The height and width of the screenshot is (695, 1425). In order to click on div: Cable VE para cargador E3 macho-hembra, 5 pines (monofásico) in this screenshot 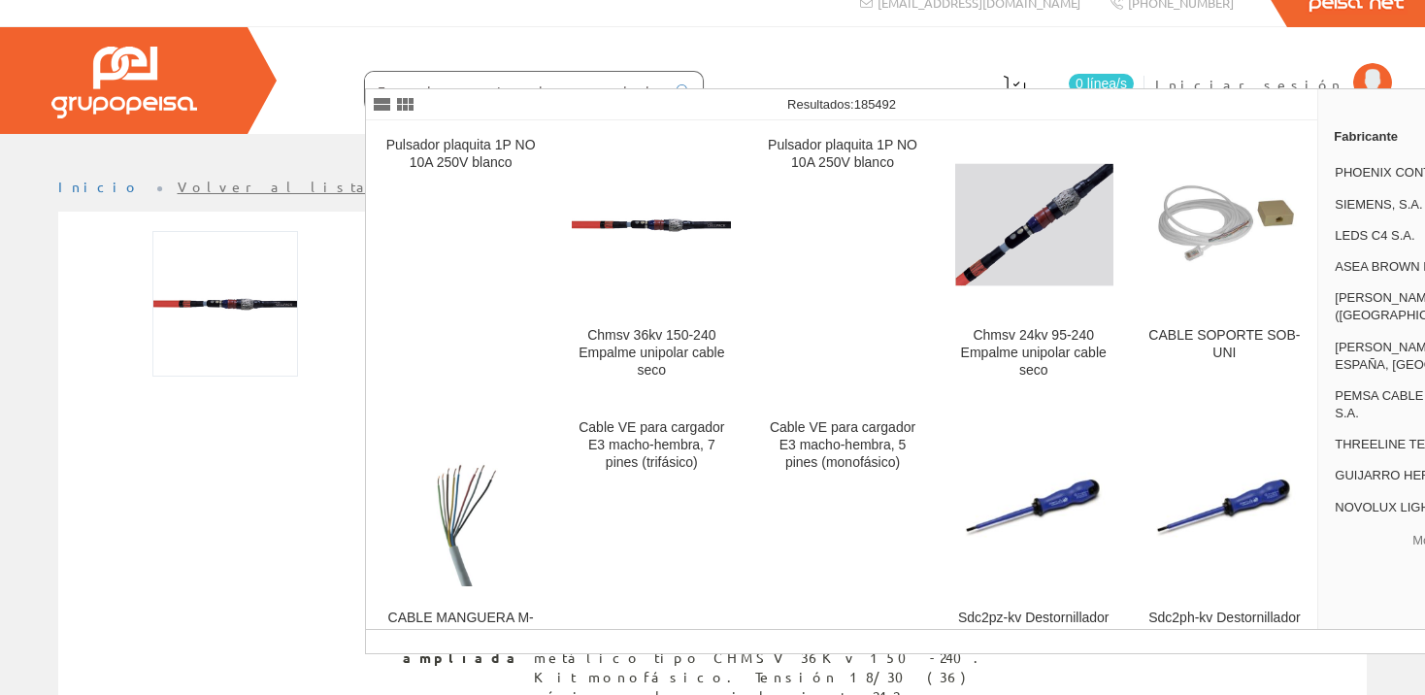, I will do `click(842, 446)`.